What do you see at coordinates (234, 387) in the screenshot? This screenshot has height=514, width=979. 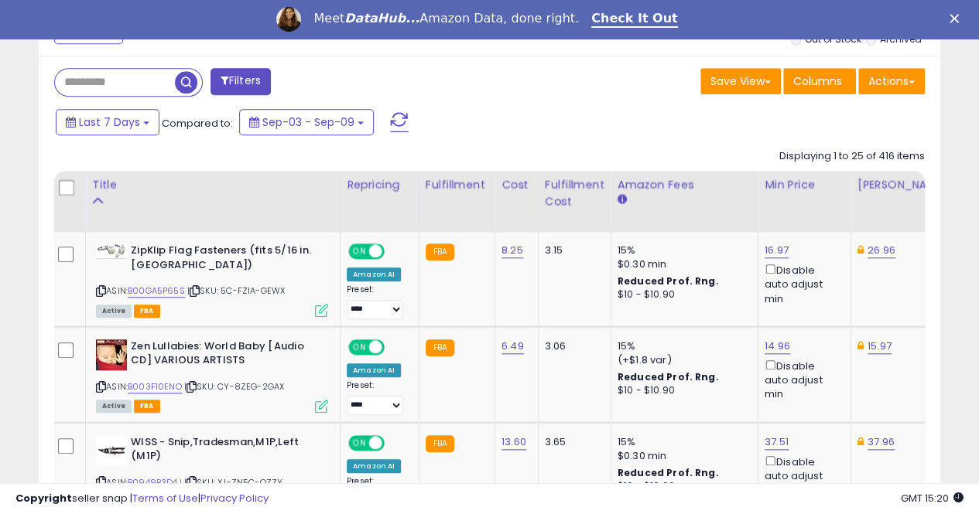 I see `span: | SKU: CY-8ZEG-2GAX` at bounding box center [234, 387].